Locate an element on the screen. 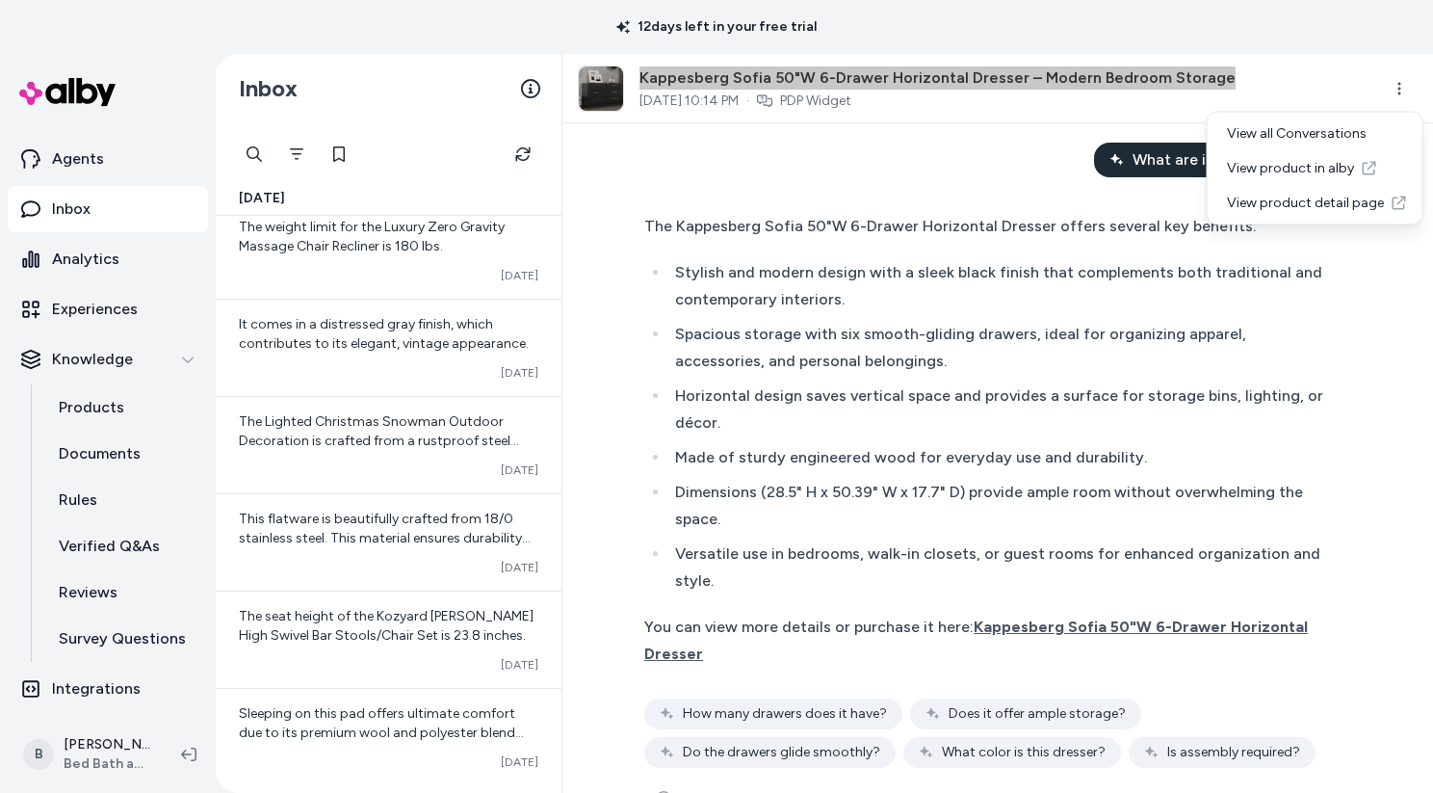  p: Agents is located at coordinates (78, 159).